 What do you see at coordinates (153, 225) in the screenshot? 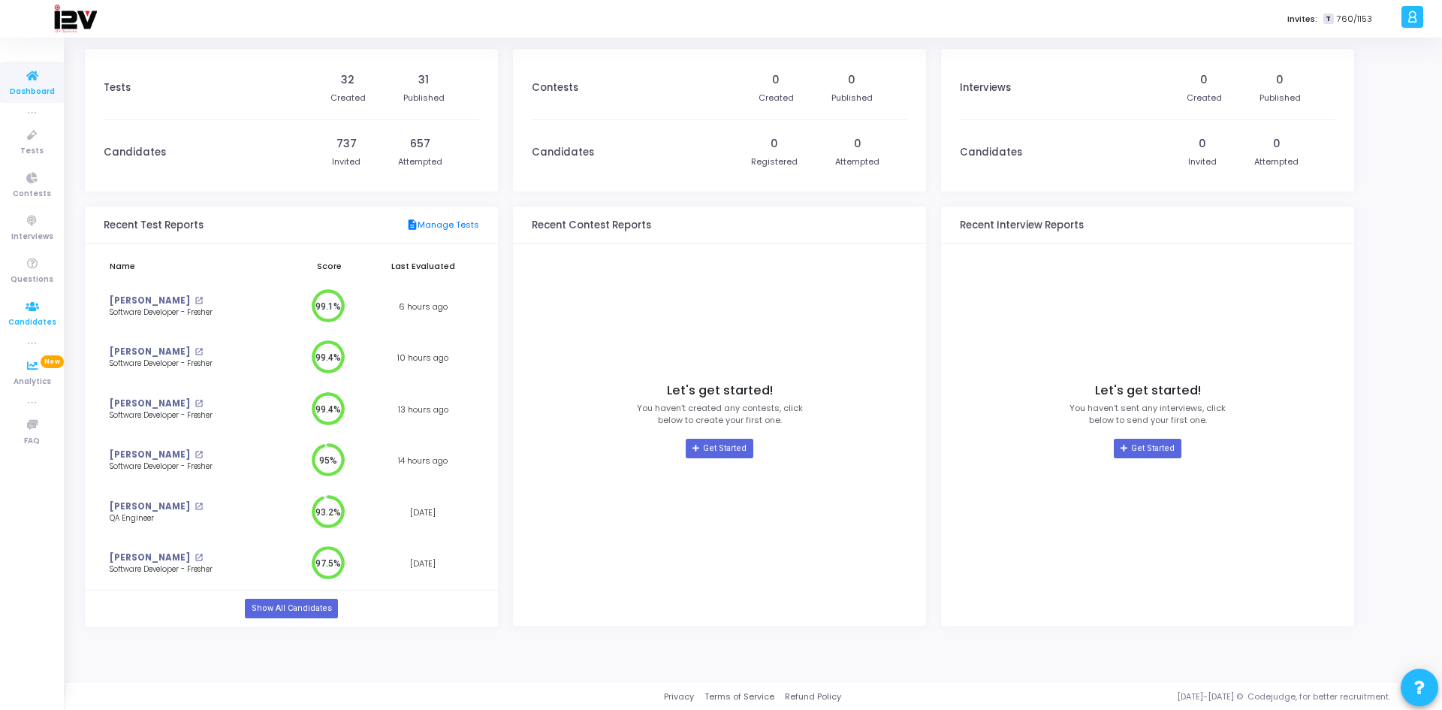
I see `h3: Recent Test Reports` at bounding box center [153, 225].